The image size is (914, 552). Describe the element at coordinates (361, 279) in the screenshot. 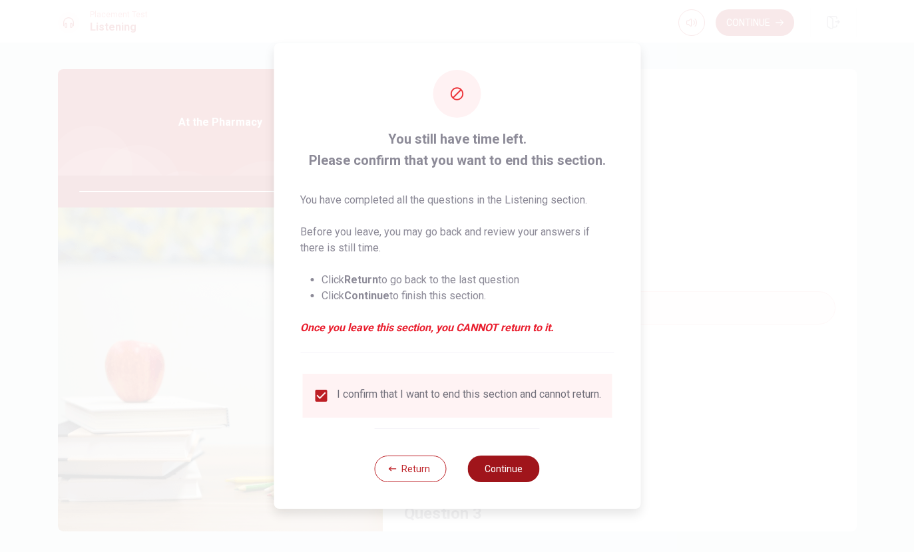

I see `strong: Return` at that location.